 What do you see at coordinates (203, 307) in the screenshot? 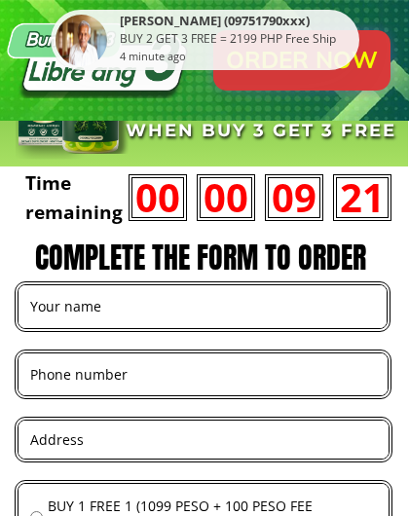
I see `input: Your name` at bounding box center [203, 307].